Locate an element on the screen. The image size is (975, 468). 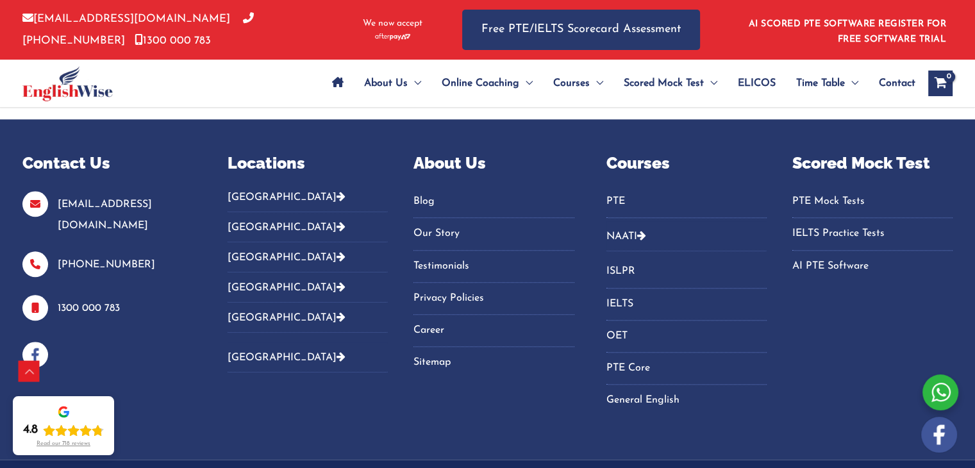
div: Read our 718 reviews is located at coordinates (63, 443).